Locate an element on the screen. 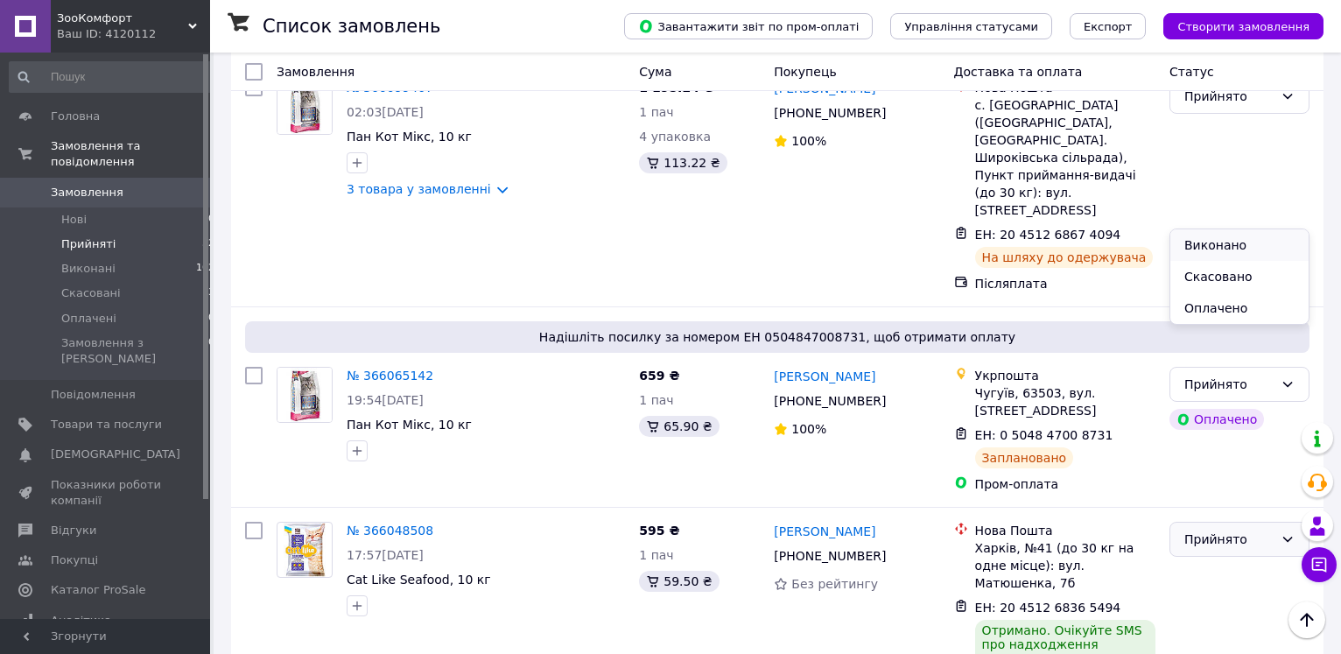  span: Без рейтингу is located at coordinates (834, 584).